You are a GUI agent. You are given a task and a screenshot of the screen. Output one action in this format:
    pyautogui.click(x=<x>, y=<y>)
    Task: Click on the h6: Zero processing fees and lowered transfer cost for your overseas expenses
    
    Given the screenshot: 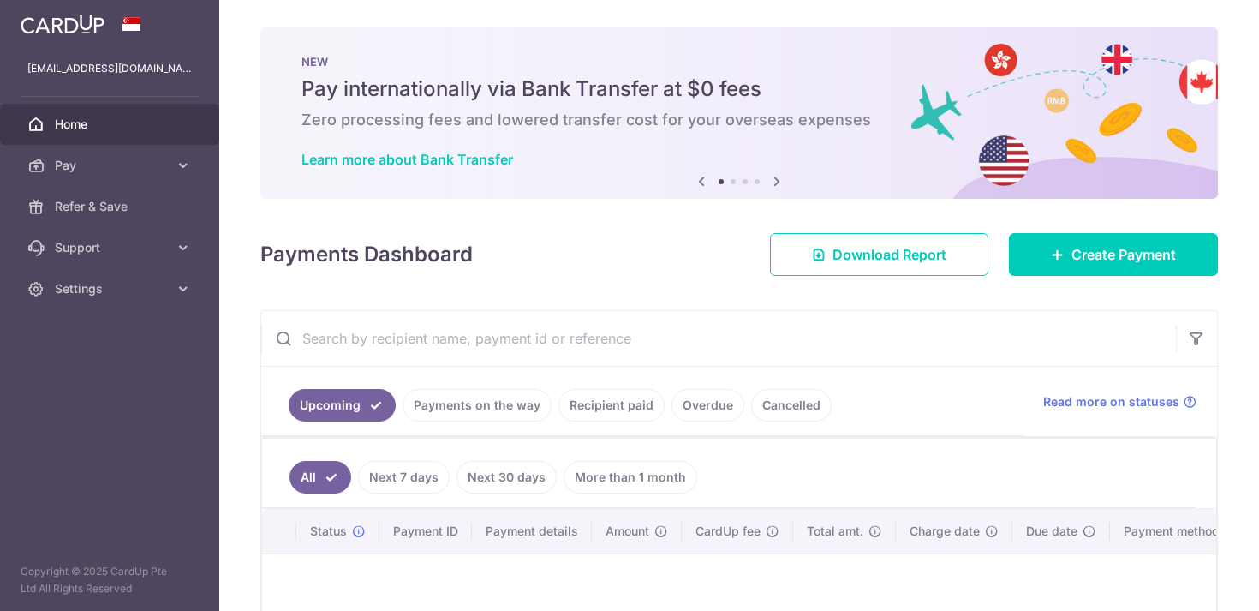 What is the action you would take?
    pyautogui.click(x=739, y=120)
    